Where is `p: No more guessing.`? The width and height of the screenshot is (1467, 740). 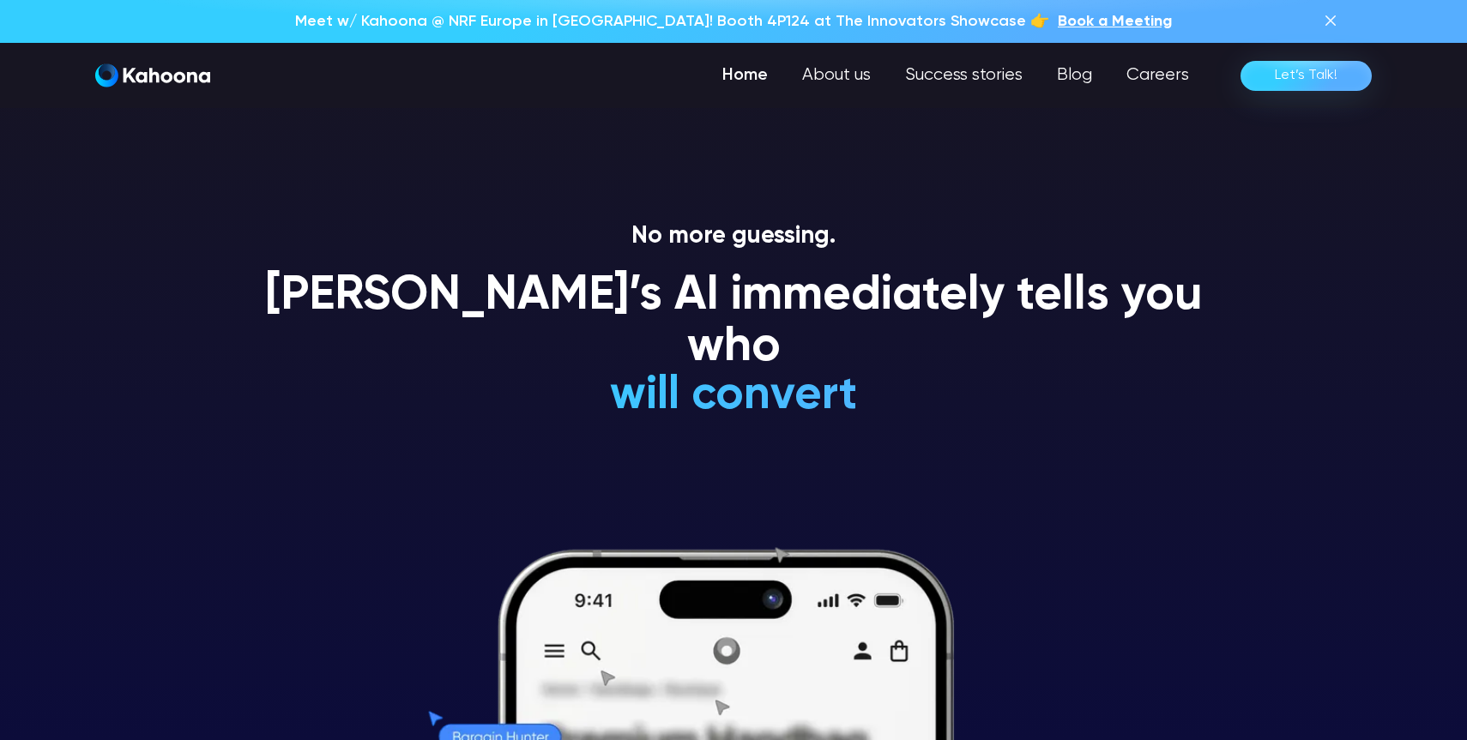 p: No more guessing. is located at coordinates (733, 237).